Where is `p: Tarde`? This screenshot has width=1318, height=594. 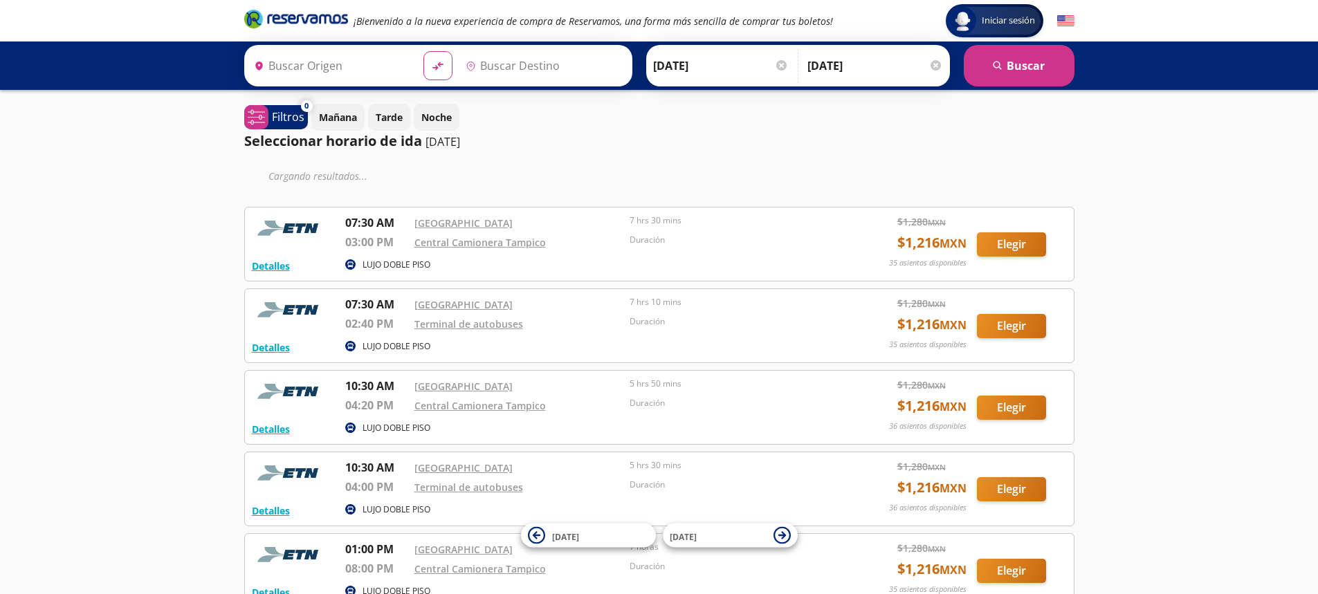
p: Tarde is located at coordinates (389, 117).